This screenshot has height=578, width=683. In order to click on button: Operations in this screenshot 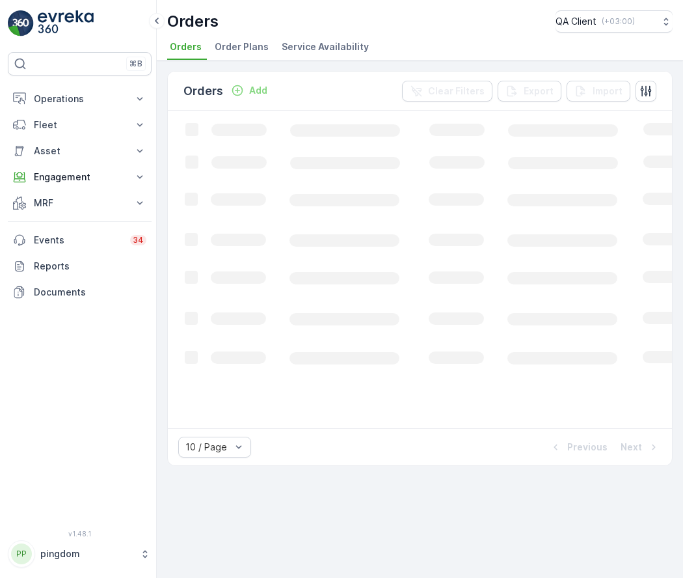, I will do `click(79, 99)`.